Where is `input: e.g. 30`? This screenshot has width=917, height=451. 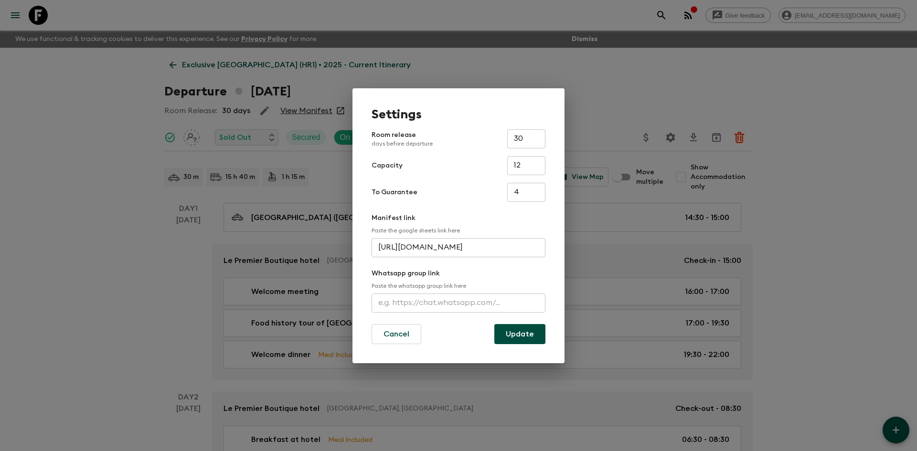
input: e.g. 30 is located at coordinates (526, 139).